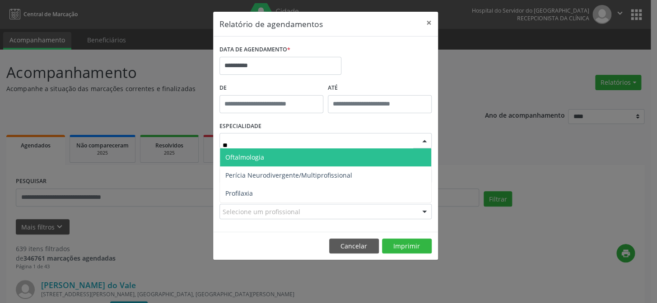 This screenshot has width=657, height=303. What do you see at coordinates (407, 247) in the screenshot?
I see `button: Imprimir` at bounding box center [407, 247].